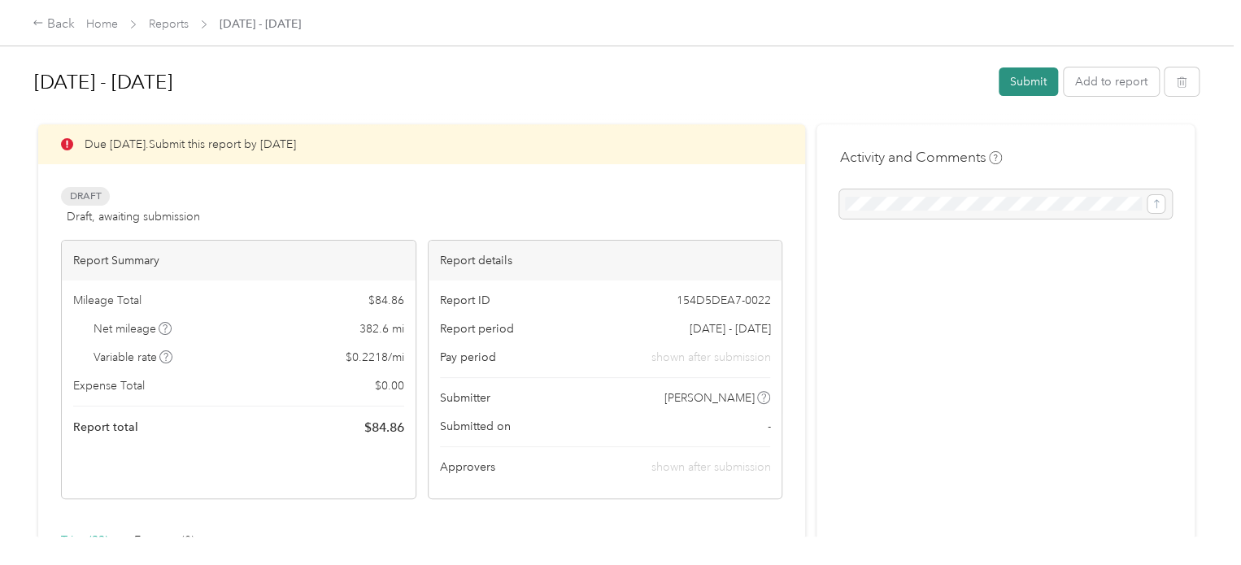 This screenshot has height=565, width=1241. What do you see at coordinates (54, 24) in the screenshot?
I see `div: Back` at bounding box center [54, 24].